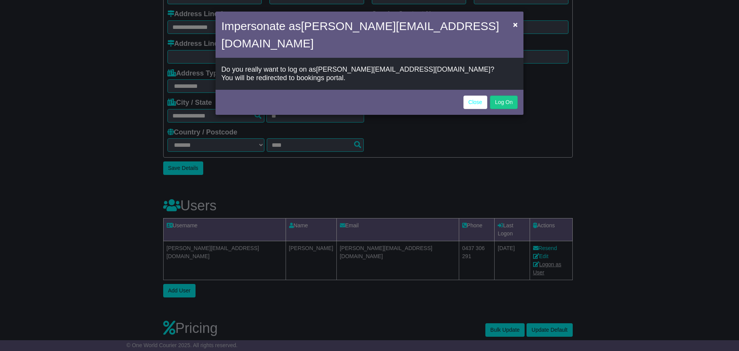  Describe the element at coordinates (504, 102) in the screenshot. I see `button: Log On` at that location.